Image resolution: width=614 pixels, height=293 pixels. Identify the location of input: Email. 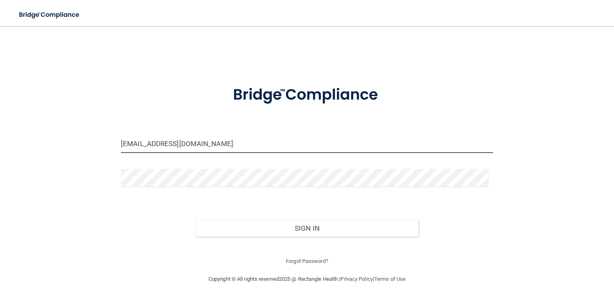
(307, 144).